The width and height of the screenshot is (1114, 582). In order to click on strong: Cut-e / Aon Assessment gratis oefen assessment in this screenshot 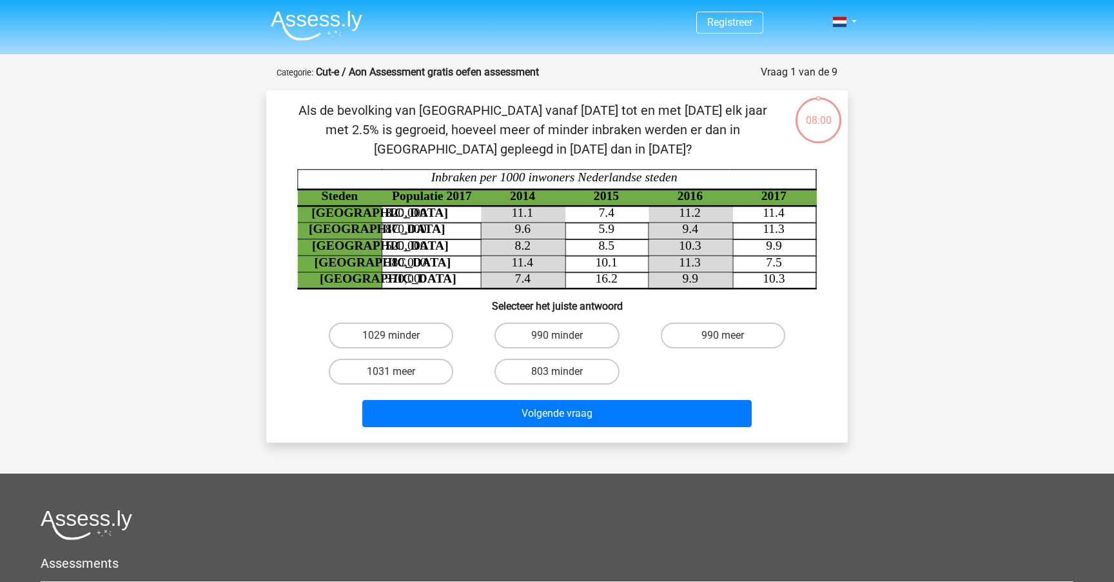, I will do `click(428, 72)`.